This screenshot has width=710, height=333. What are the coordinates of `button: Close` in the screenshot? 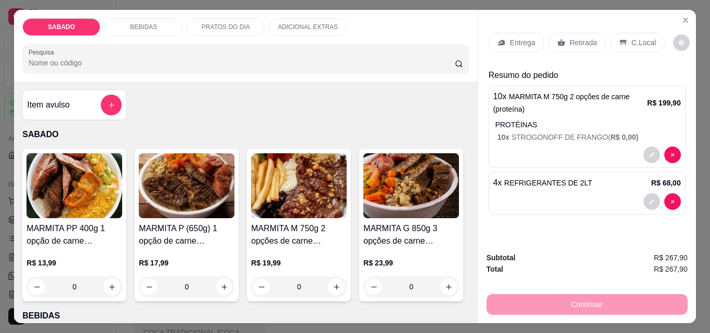 It's located at (685, 20).